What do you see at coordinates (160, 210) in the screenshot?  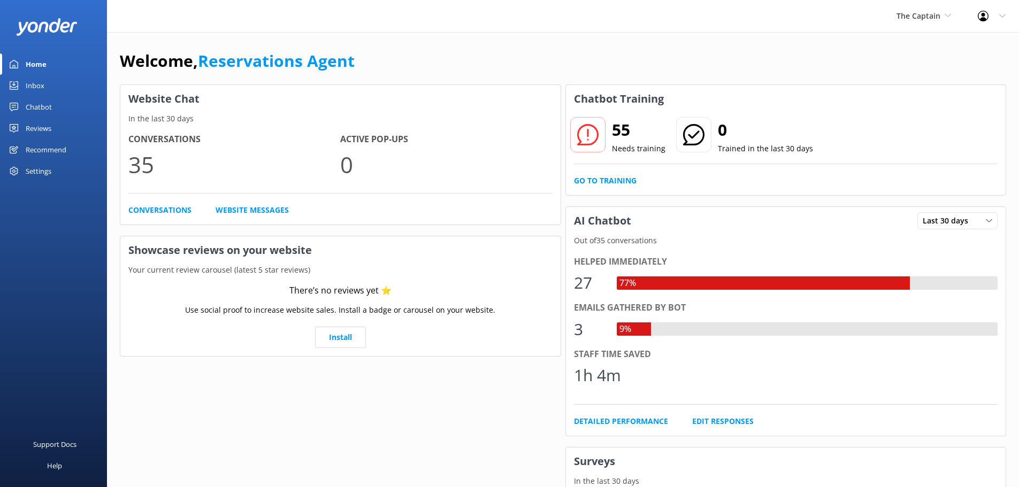 I see `a: Conversations` at bounding box center [160, 210].